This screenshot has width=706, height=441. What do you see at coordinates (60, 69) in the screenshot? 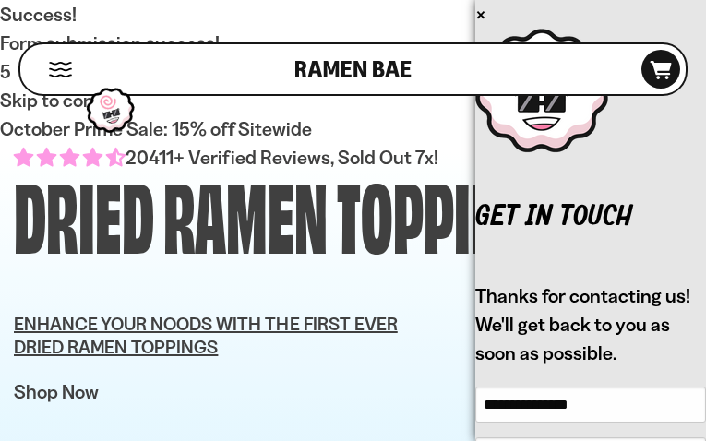
I see `button: Mobile Menu Trigger` at bounding box center [60, 69].